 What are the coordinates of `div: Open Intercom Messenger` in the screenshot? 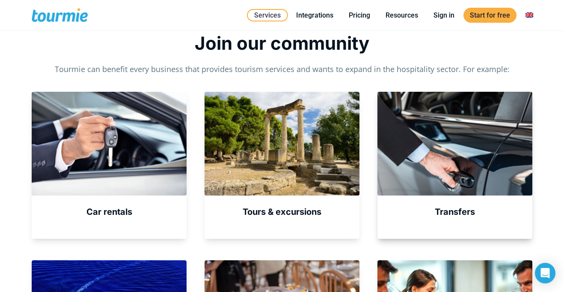 It's located at (545, 273).